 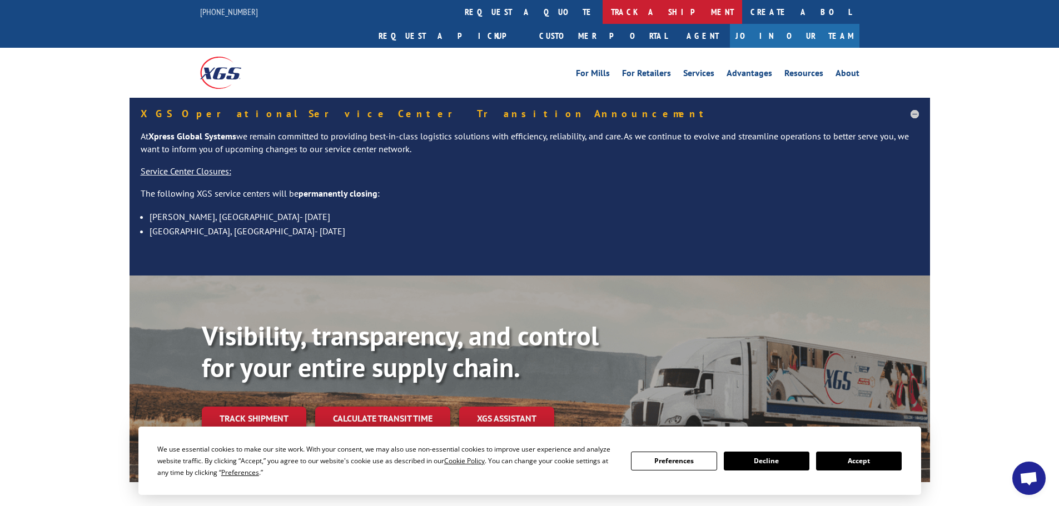 What do you see at coordinates (794, 36) in the screenshot?
I see `a: Join Our Team` at bounding box center [794, 36].